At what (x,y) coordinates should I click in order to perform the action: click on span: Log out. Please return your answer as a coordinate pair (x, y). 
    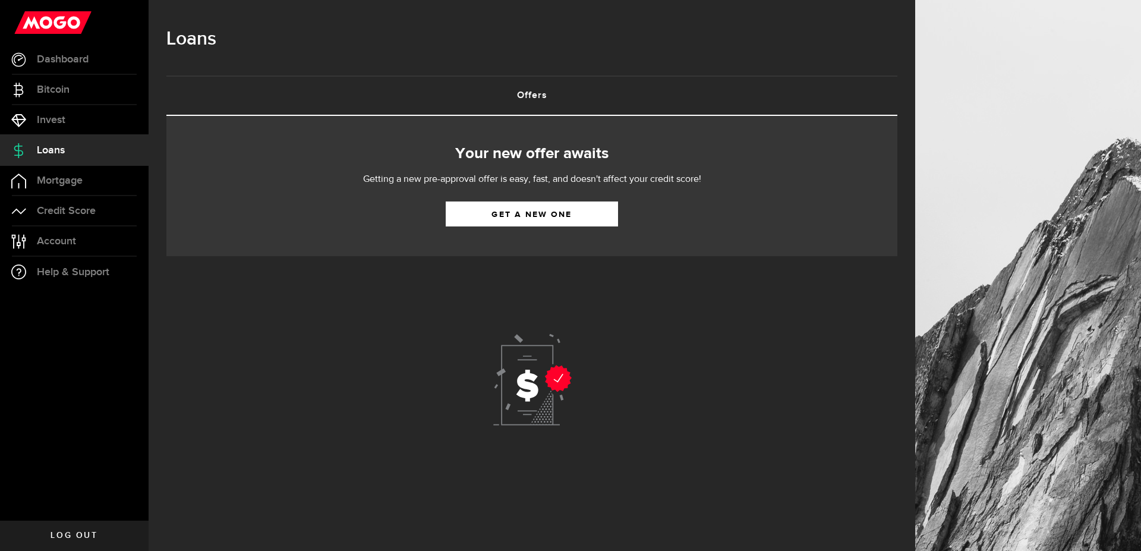
    Looking at the image, I should click on (74, 535).